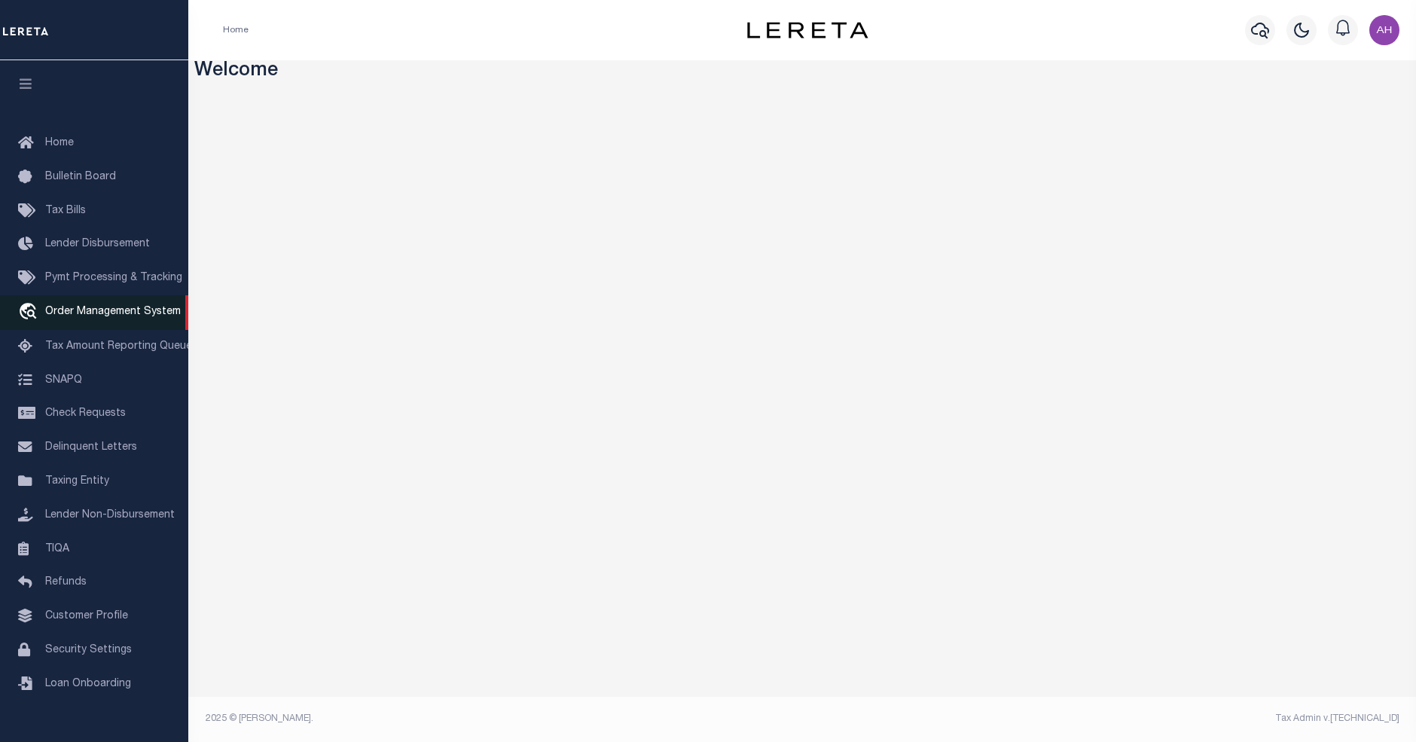  What do you see at coordinates (113, 312) in the screenshot?
I see `span: Order Management System` at bounding box center [113, 312].